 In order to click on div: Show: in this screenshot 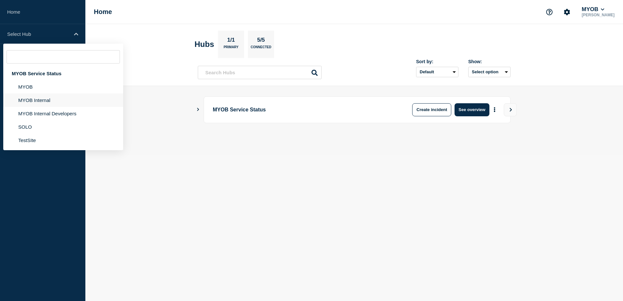, I will do `click(489, 62)`.